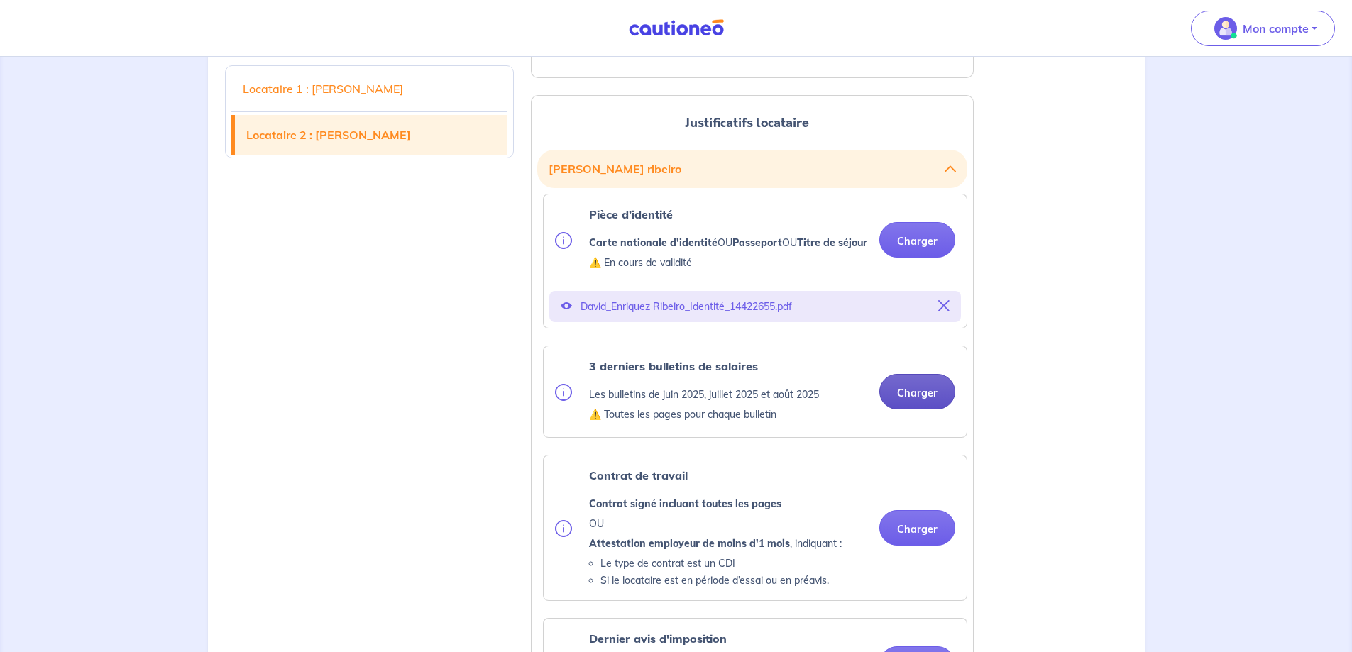  What do you see at coordinates (832, 243) in the screenshot?
I see `strong: Titre de séjour` at bounding box center [832, 243].